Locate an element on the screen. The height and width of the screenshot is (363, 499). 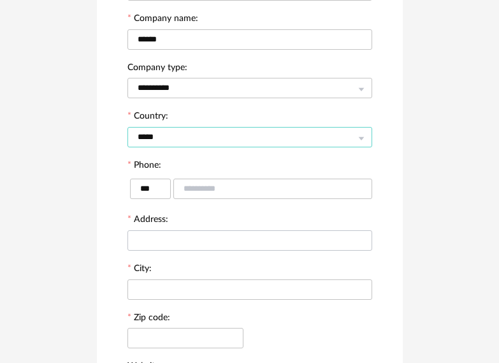
label: Company type: is located at coordinates (158, 69).